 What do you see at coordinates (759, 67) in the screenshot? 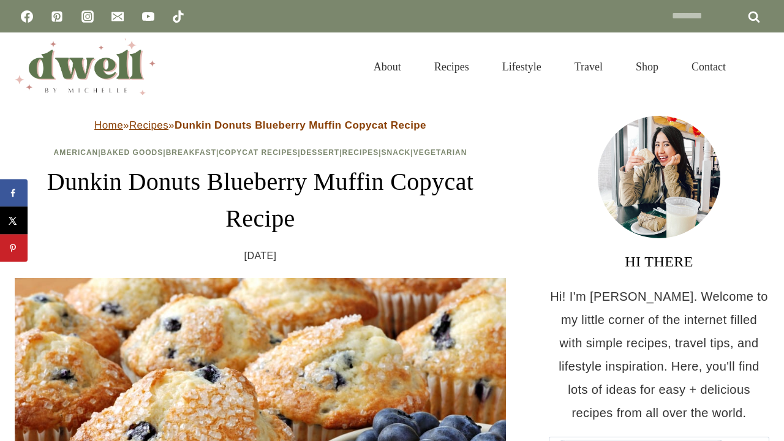
I see `button: View Search Form` at bounding box center [759, 67].